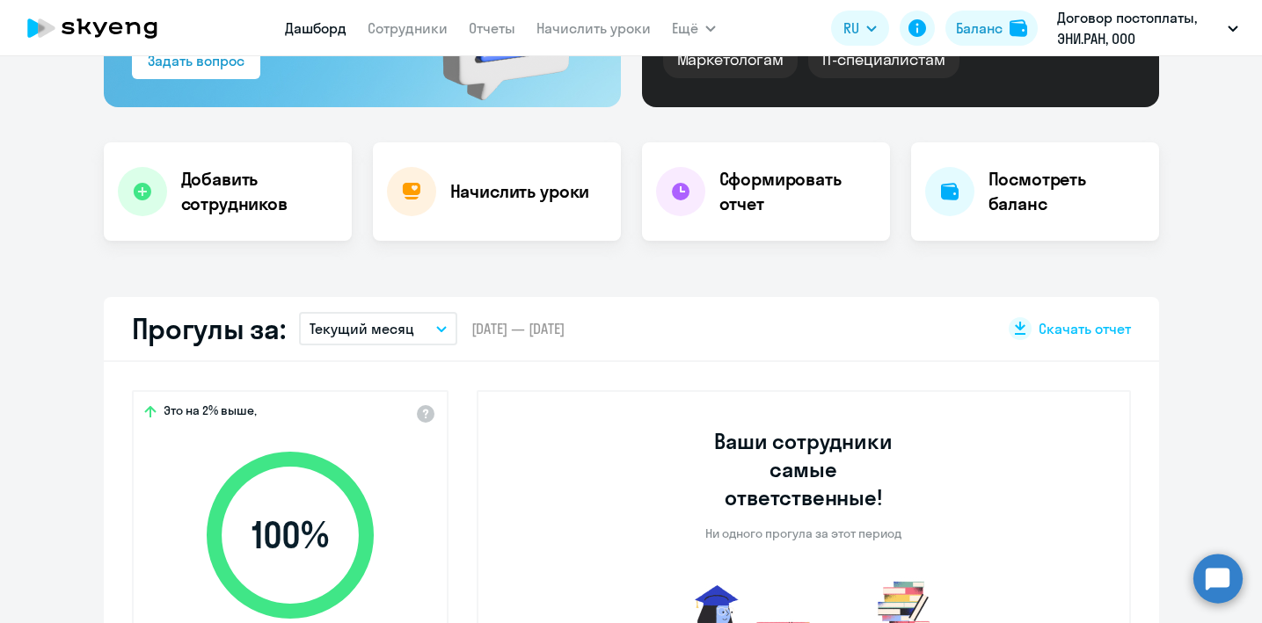 The height and width of the screenshot is (623, 1262). I want to click on button: Ещё, so click(694, 28).